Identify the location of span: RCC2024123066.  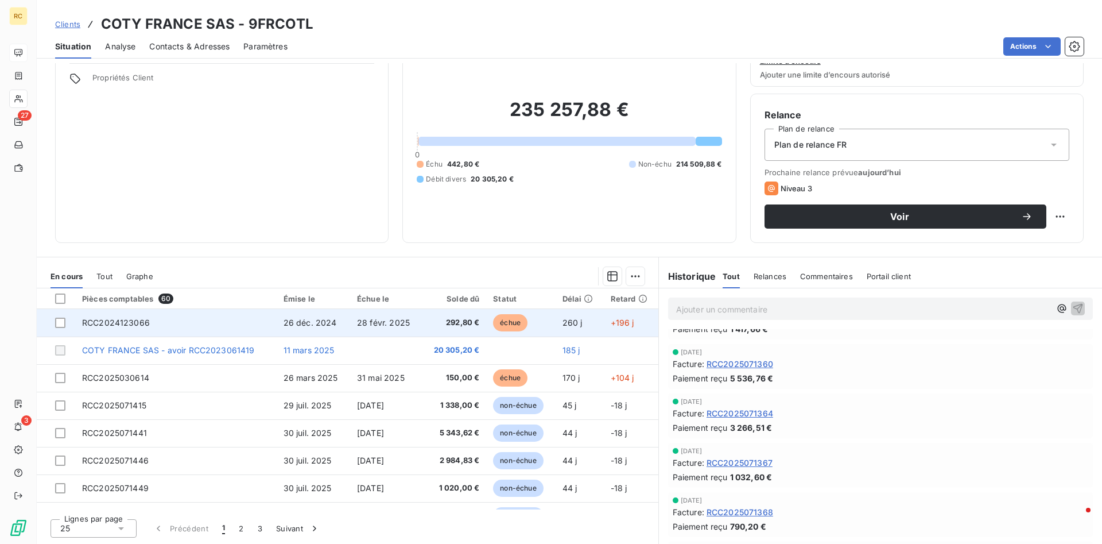
(116, 322).